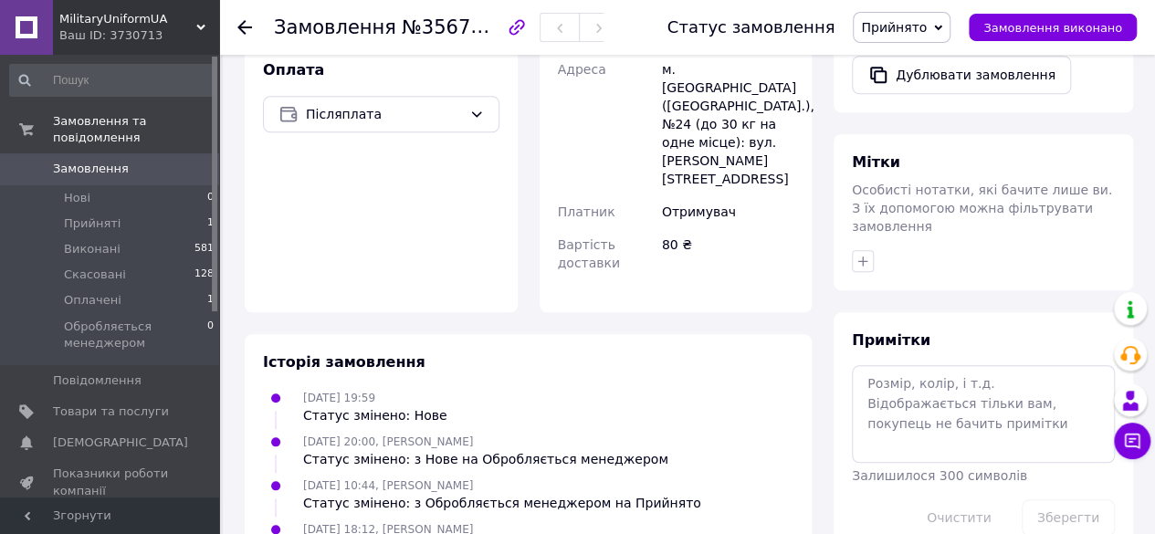 The image size is (1155, 534). I want to click on button: Замовлення виконано, so click(1053, 27).